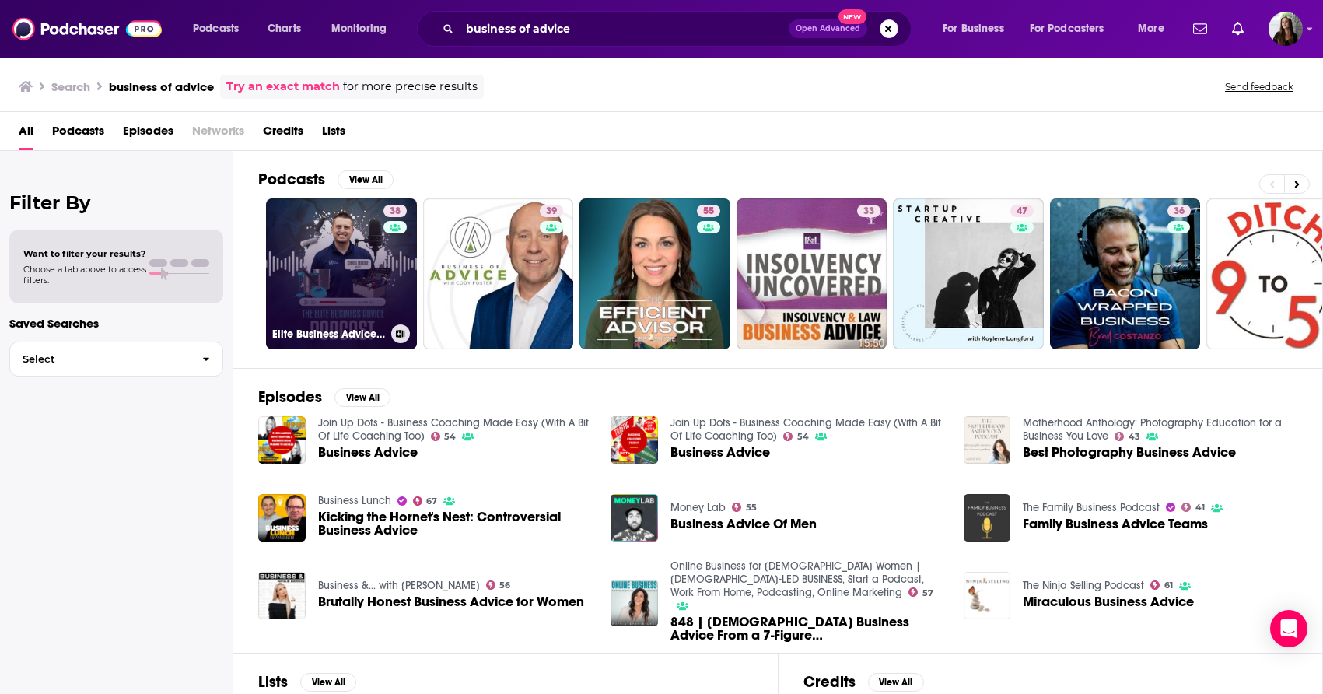  I want to click on h2: Episodes, so click(290, 397).